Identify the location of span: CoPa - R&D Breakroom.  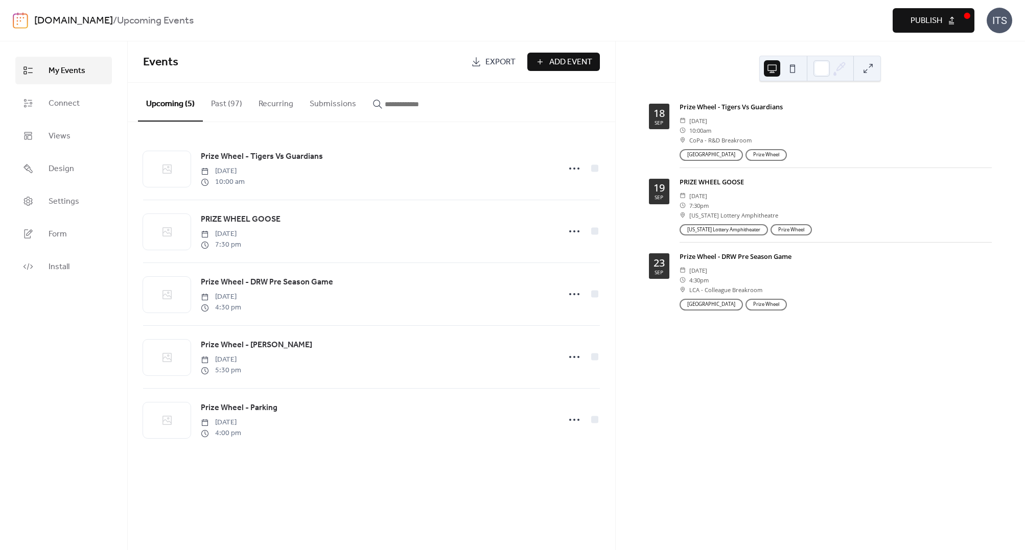
(720, 140).